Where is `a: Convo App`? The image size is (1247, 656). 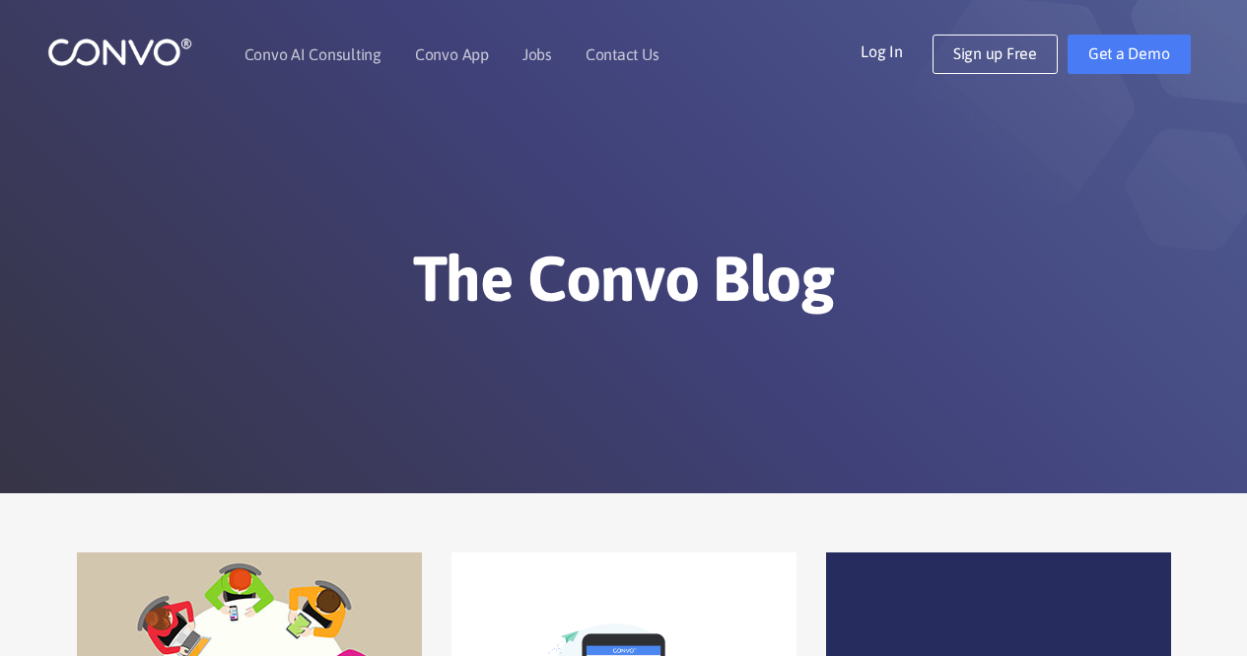
a: Convo App is located at coordinates (452, 54).